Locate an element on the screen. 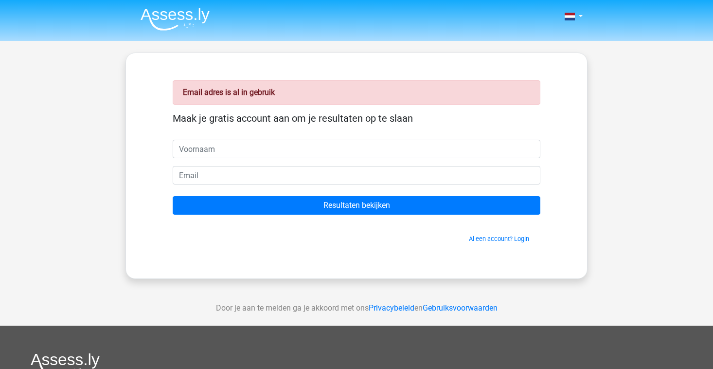  a: Gebruiksvoorwaarden is located at coordinates (460, 307).